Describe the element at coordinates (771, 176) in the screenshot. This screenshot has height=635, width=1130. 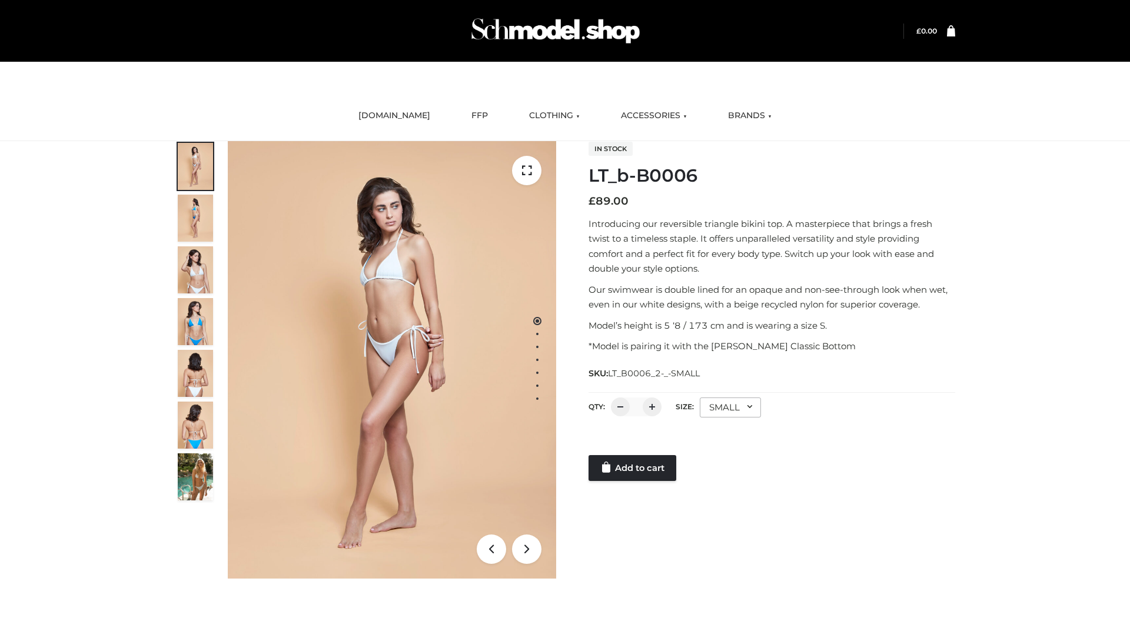
I see `h1: LT_b-B0006` at that location.